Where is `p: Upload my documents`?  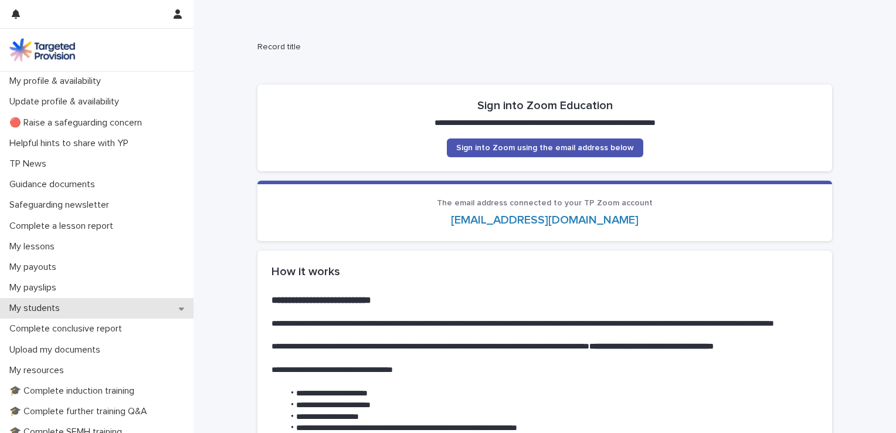 p: Upload my documents is located at coordinates (57, 349).